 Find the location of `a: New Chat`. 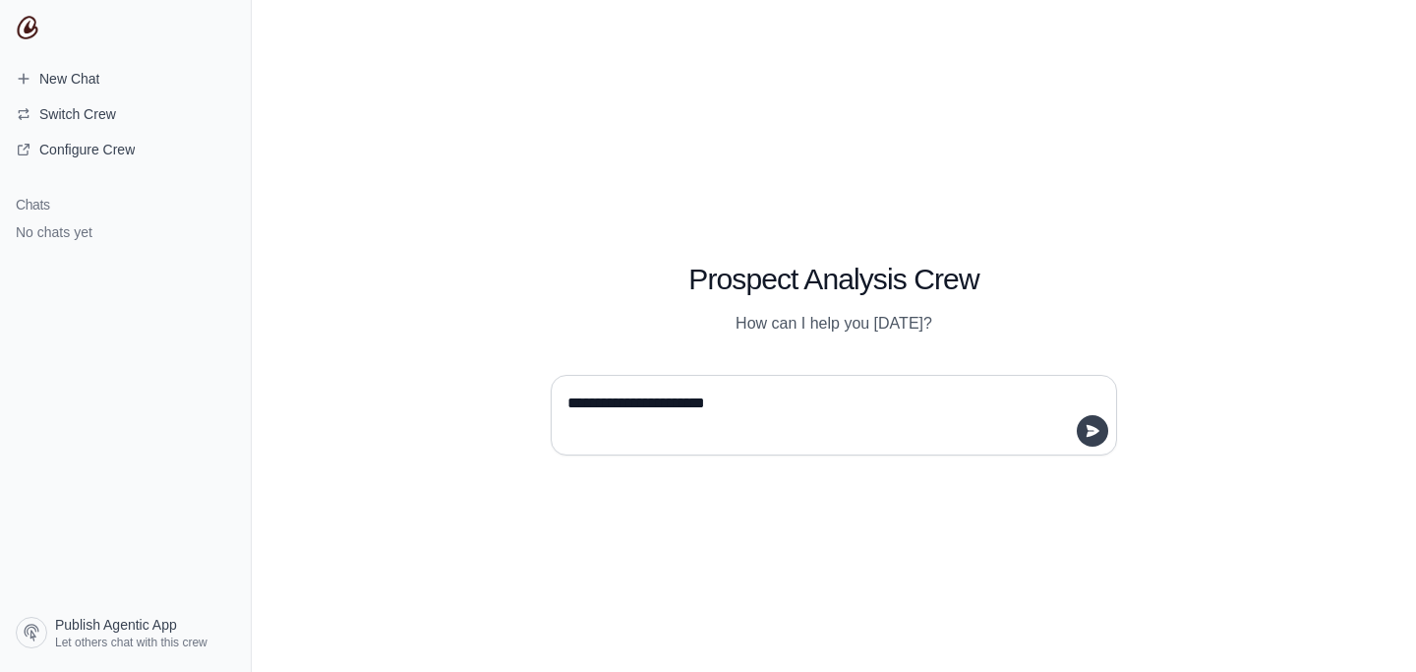

a: New Chat is located at coordinates (125, 79).